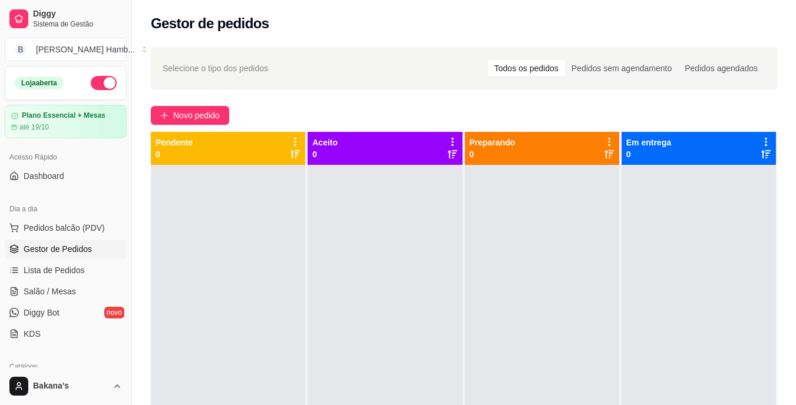  Describe the element at coordinates (622, 68) in the screenshot. I see `div: Pedidos sem agendamento` at that location.